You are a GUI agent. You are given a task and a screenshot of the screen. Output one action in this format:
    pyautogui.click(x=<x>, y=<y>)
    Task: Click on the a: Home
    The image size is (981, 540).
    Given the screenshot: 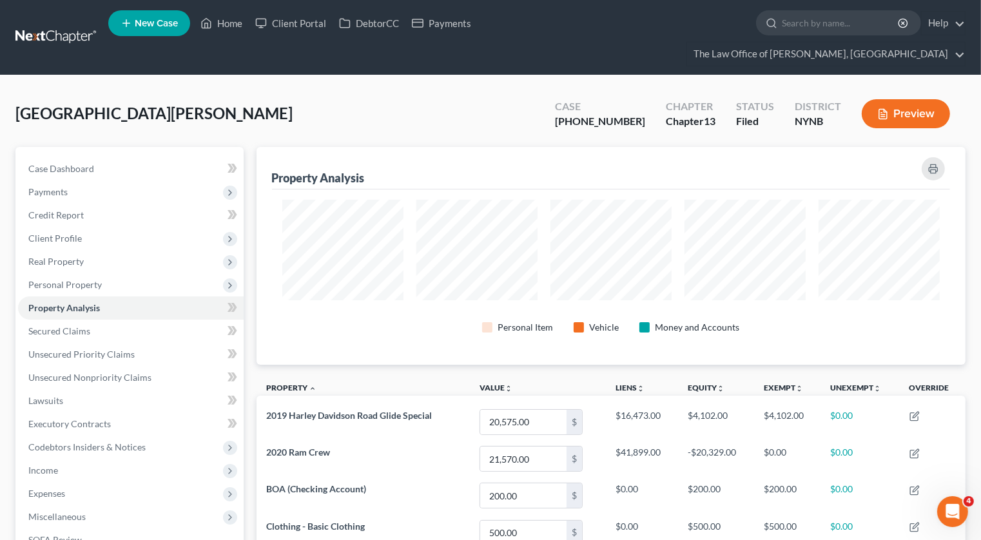 What is the action you would take?
    pyautogui.click(x=221, y=23)
    